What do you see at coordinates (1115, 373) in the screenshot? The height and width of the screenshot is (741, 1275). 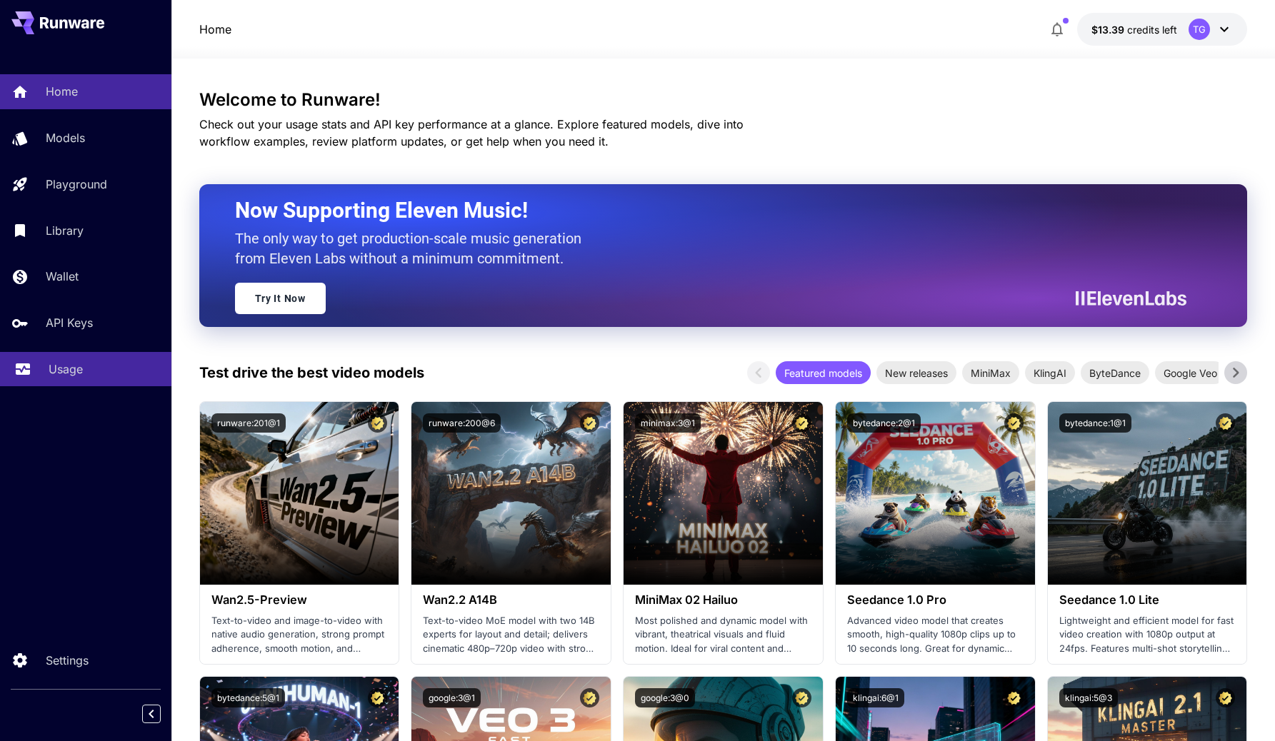 I see `div: ByteDance` at bounding box center [1115, 373].